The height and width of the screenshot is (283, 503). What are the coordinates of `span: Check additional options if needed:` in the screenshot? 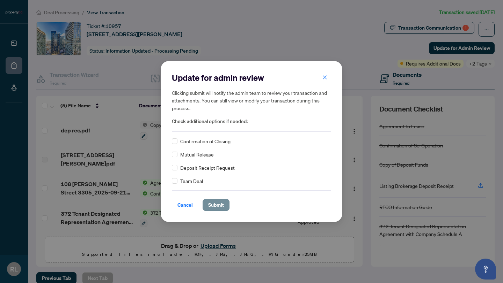 It's located at (251, 121).